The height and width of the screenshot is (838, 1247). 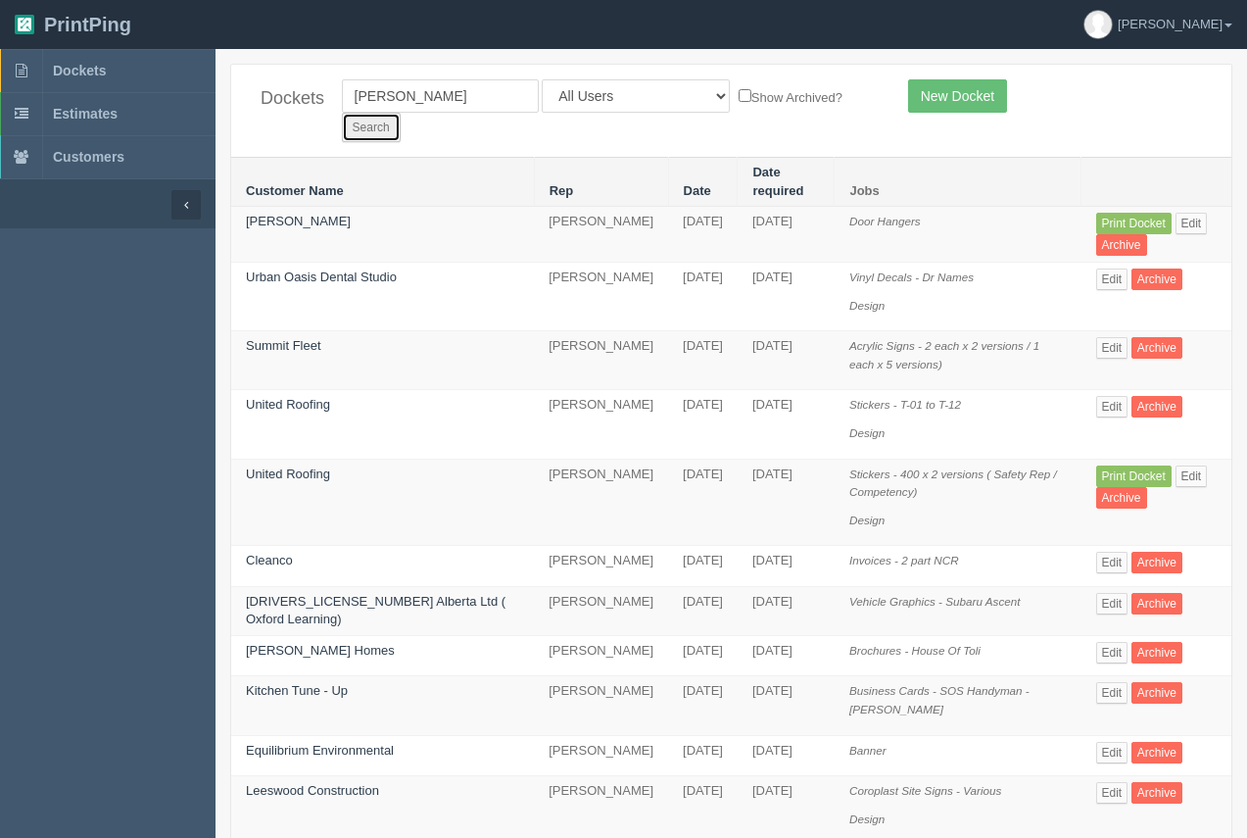 I want to click on i: Vehicle Graphics - Subaru Ascent, so click(x=934, y=600).